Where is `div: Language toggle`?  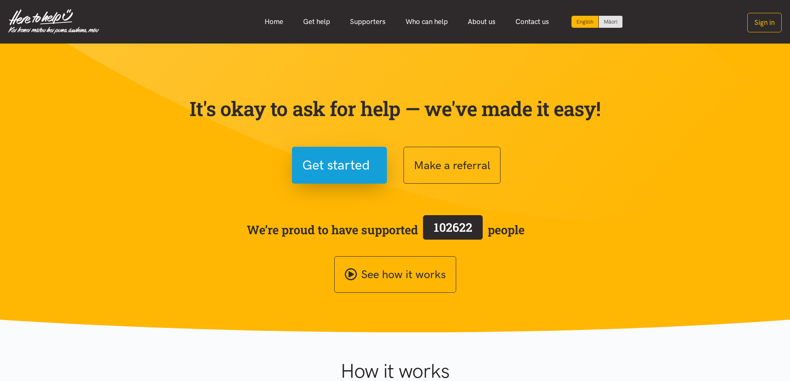 div: Language toggle is located at coordinates (597, 22).